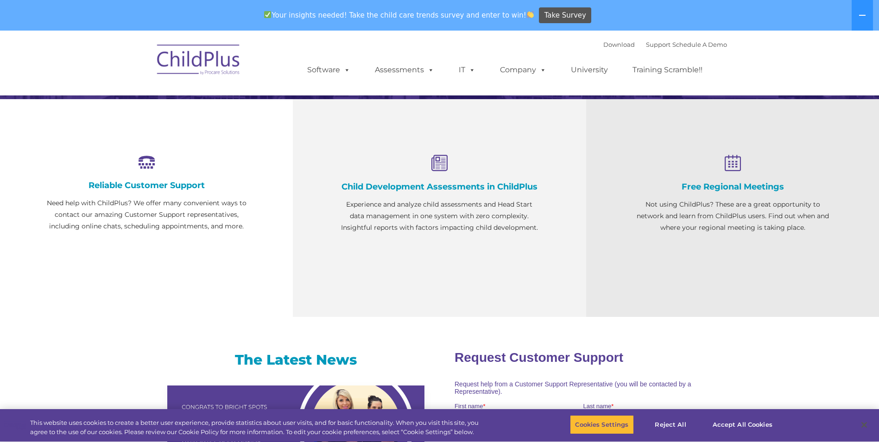 This screenshot has width=879, height=442. What do you see at coordinates (565, 15) in the screenshot?
I see `span: Take Survey` at bounding box center [565, 15].